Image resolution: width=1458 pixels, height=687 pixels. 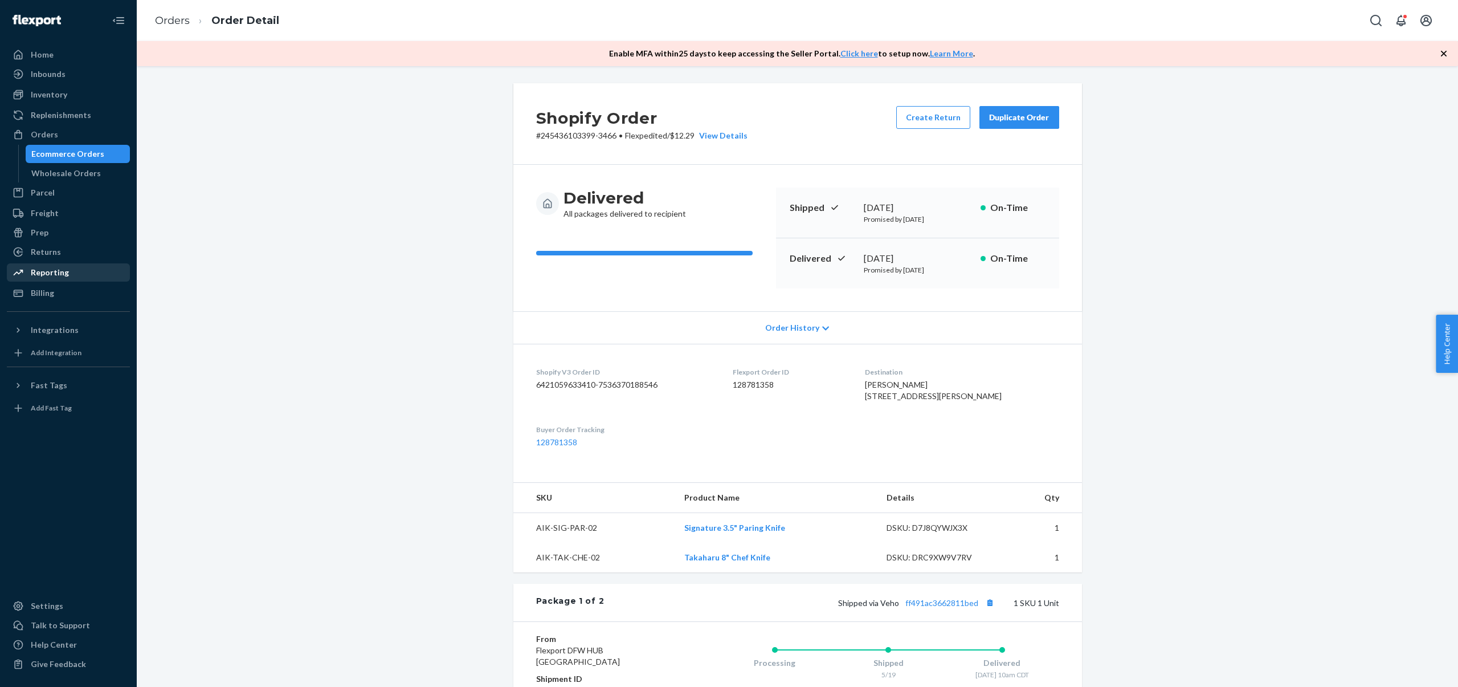 What do you see at coordinates (44, 134) in the screenshot?
I see `div: Orders` at bounding box center [44, 134].